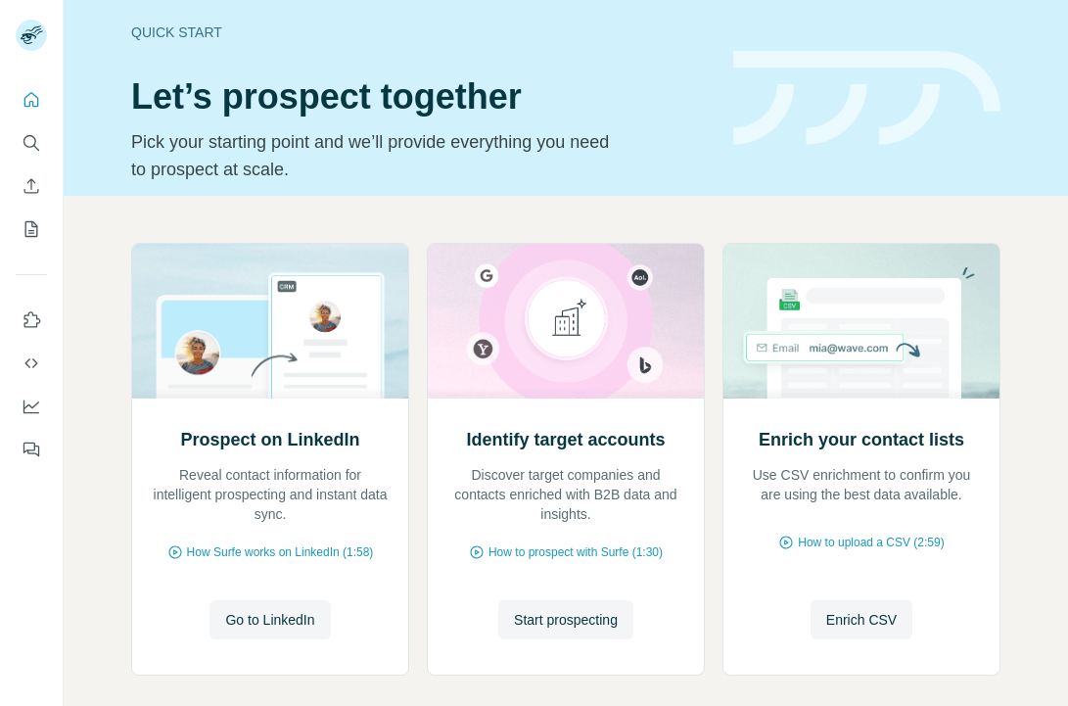 The width and height of the screenshot is (1068, 706). What do you see at coordinates (862, 440) in the screenshot?
I see `h2: Enrich your contact lists` at bounding box center [862, 440].